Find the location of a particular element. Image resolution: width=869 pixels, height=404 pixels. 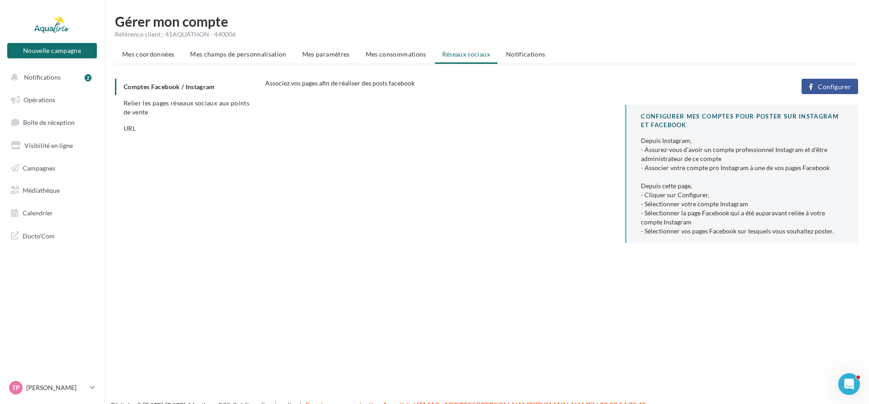

button: Configurer is located at coordinates (829, 86).